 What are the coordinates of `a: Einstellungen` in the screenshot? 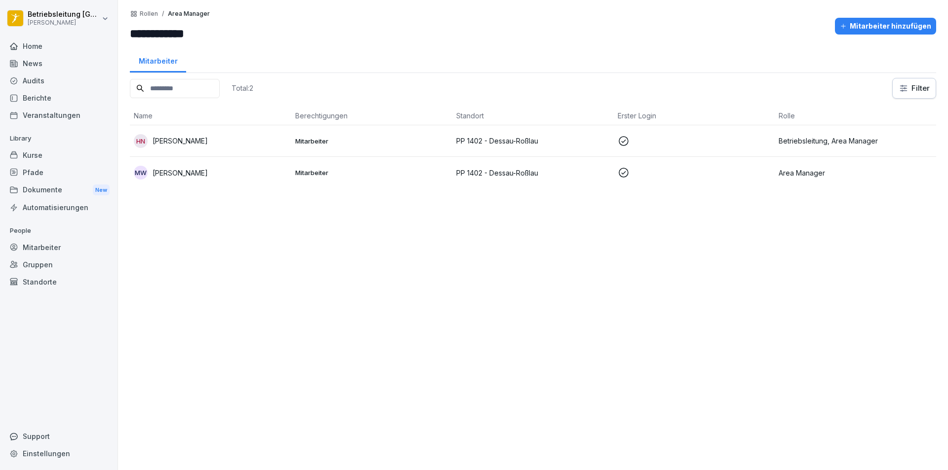 It's located at (59, 454).